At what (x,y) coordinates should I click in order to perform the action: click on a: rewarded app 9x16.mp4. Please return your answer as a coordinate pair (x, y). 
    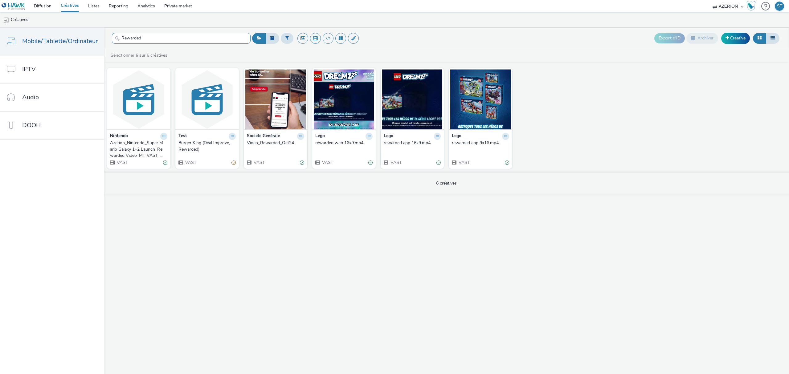
    Looking at the image, I should click on (480, 143).